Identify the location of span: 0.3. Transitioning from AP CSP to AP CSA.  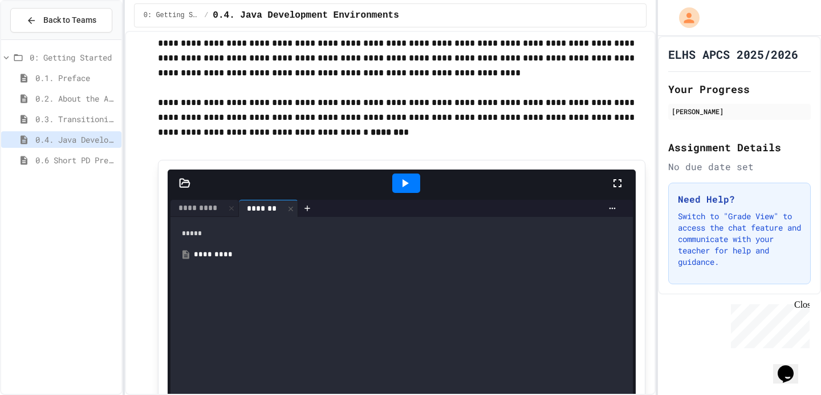
(76, 119).